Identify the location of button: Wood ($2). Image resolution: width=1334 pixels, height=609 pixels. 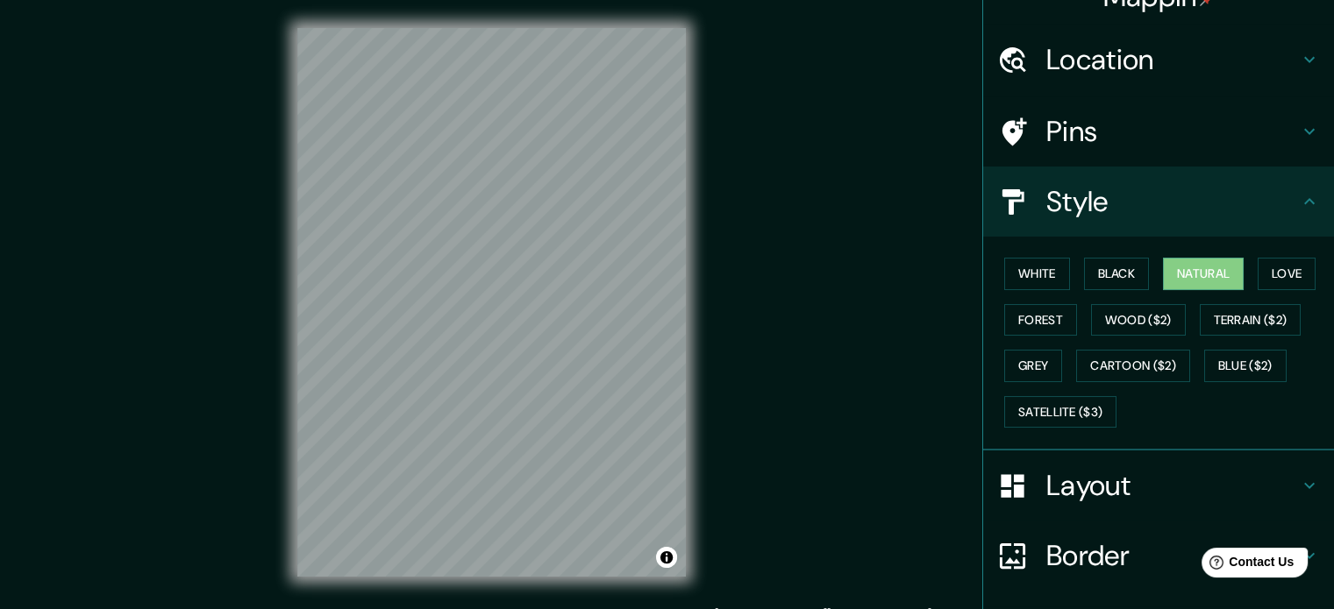
(1138, 320).